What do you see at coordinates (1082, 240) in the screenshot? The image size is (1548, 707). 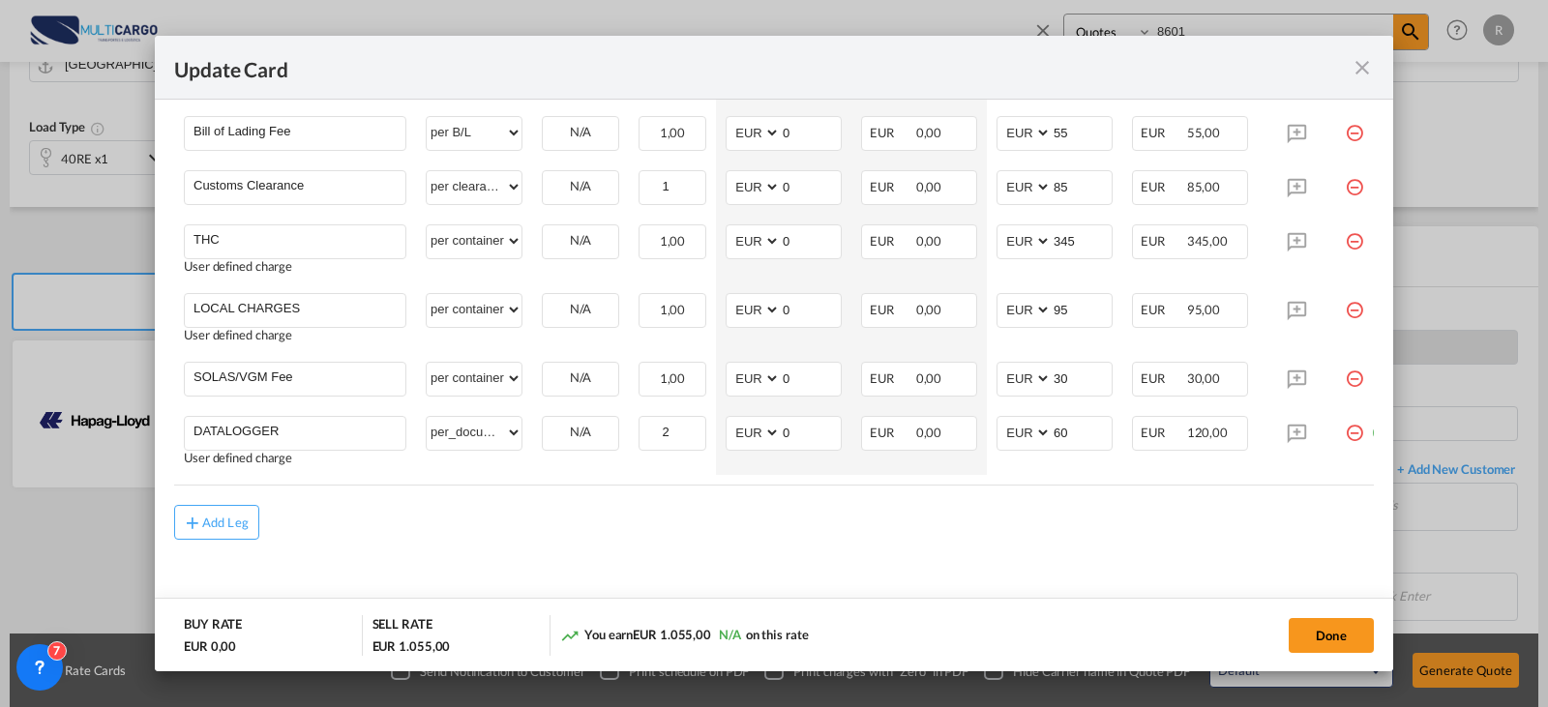 I see `input: 345` at bounding box center [1082, 240].